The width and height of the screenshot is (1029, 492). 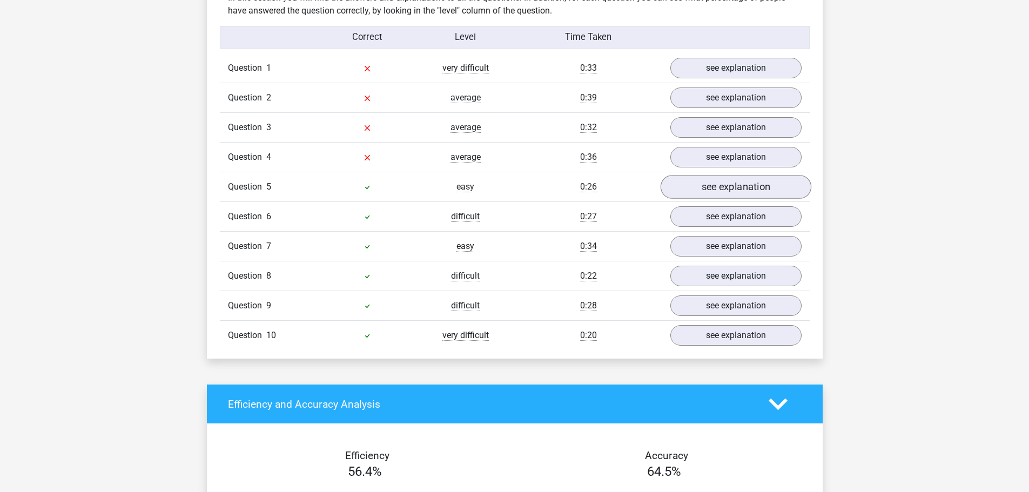 What do you see at coordinates (588, 37) in the screenshot?
I see `div: Time Taken` at bounding box center [588, 37].